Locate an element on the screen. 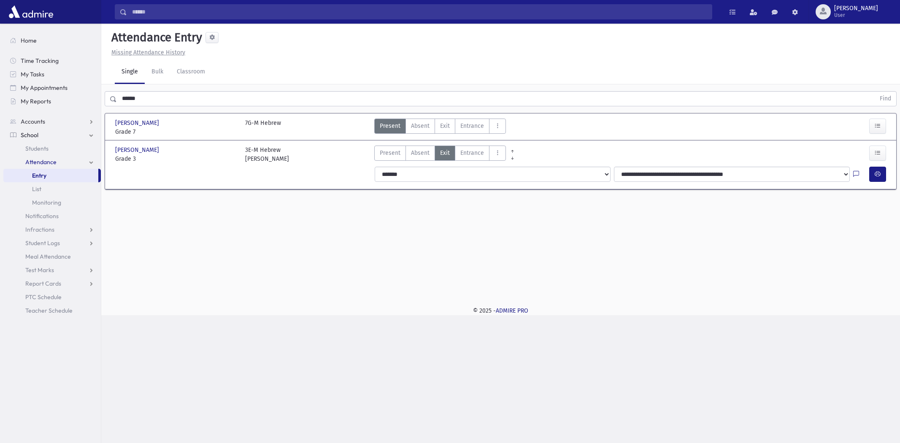 This screenshot has width=900, height=443. span: Accounts is located at coordinates (33, 121).